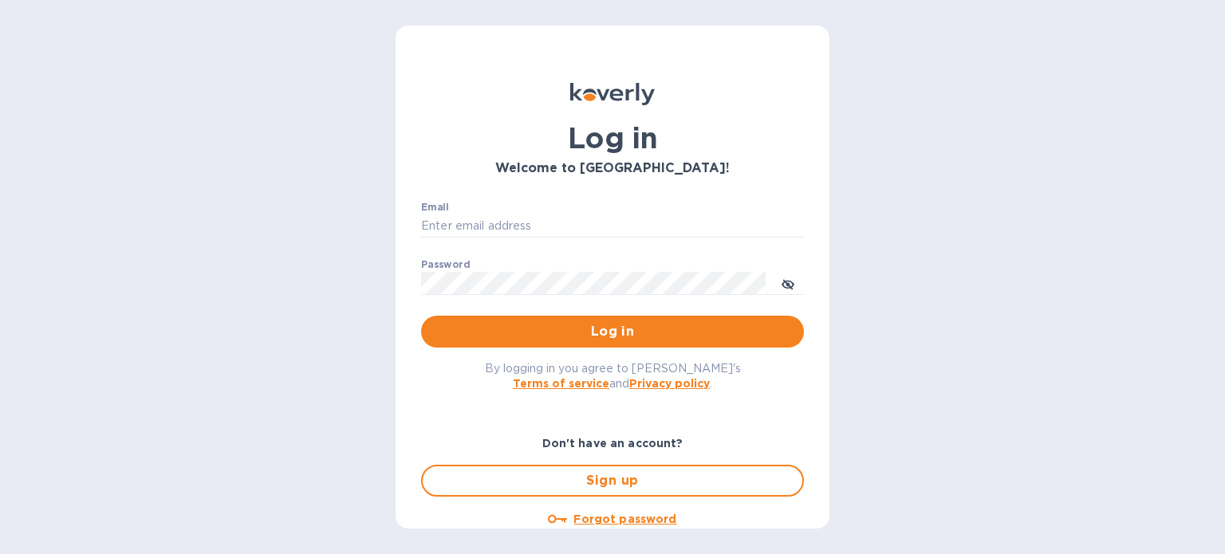 Image resolution: width=1225 pixels, height=554 pixels. I want to click on span: Log in, so click(612, 332).